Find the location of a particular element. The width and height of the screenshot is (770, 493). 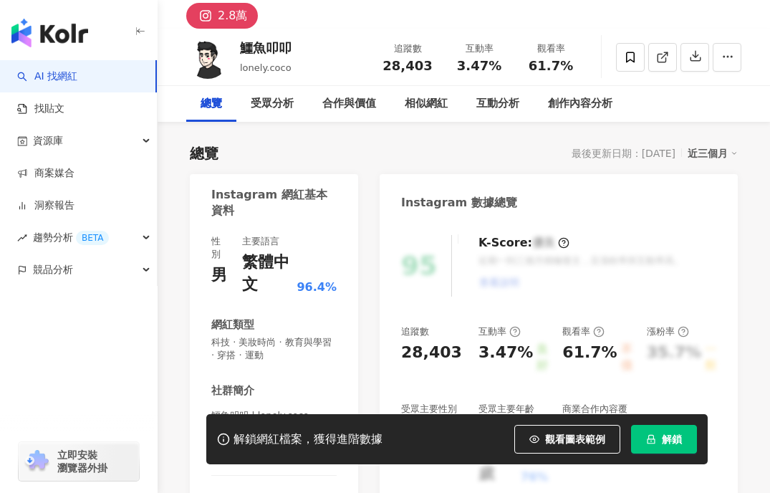

span: 立即安裝 瀏覽器外掛 is located at coordinates (82, 462).